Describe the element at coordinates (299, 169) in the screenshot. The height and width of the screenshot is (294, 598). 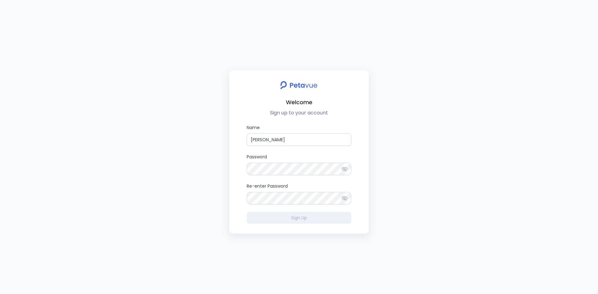
I see `input: Password` at that location.